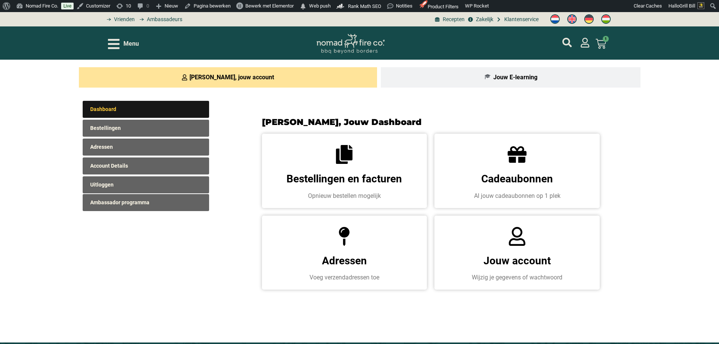 This screenshot has width=719, height=344. I want to click on img: Avatar of Grill Bill, so click(700, 6).